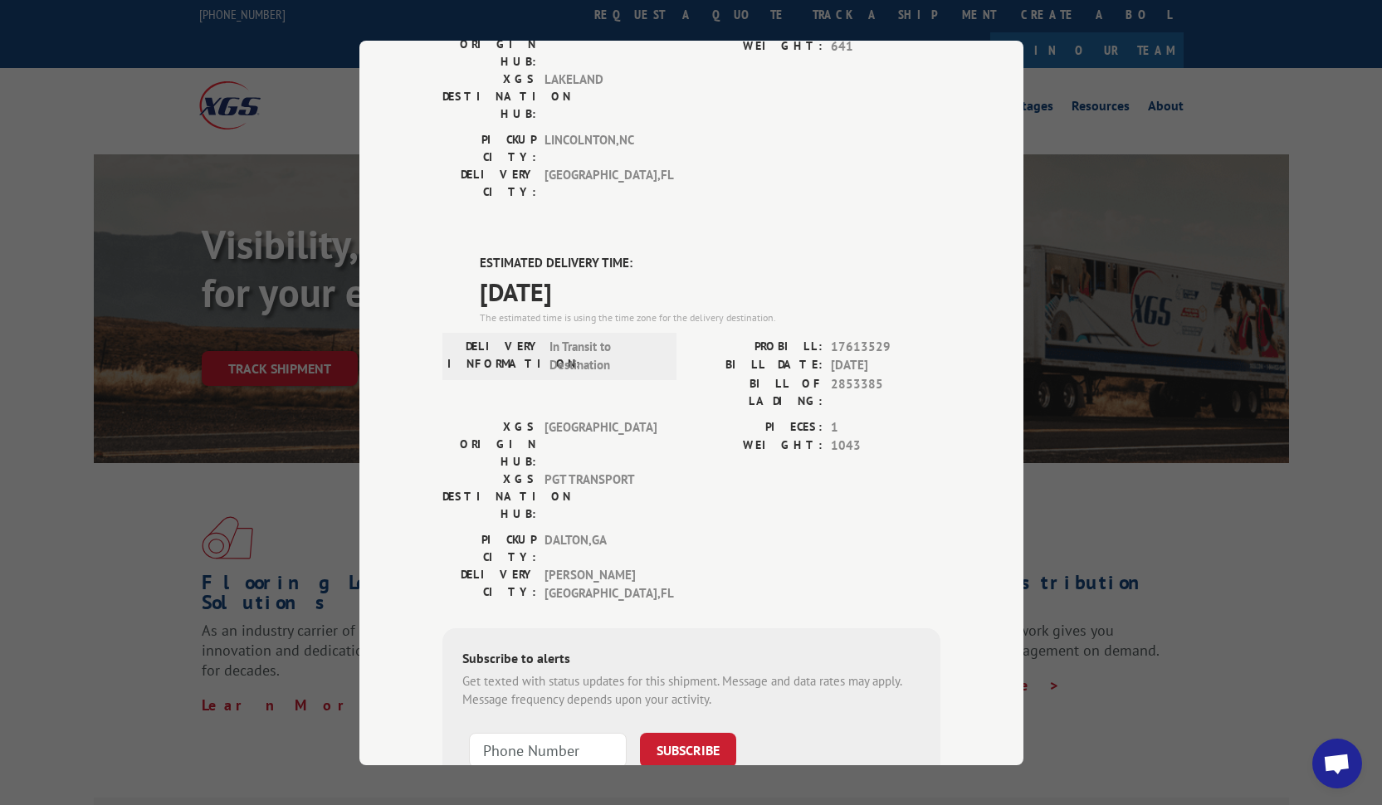  Describe the element at coordinates (691, 690) in the screenshot. I see `div: Get texted with status updates for this shipment. Message and data rates may apply. Message frequ...` at that location.